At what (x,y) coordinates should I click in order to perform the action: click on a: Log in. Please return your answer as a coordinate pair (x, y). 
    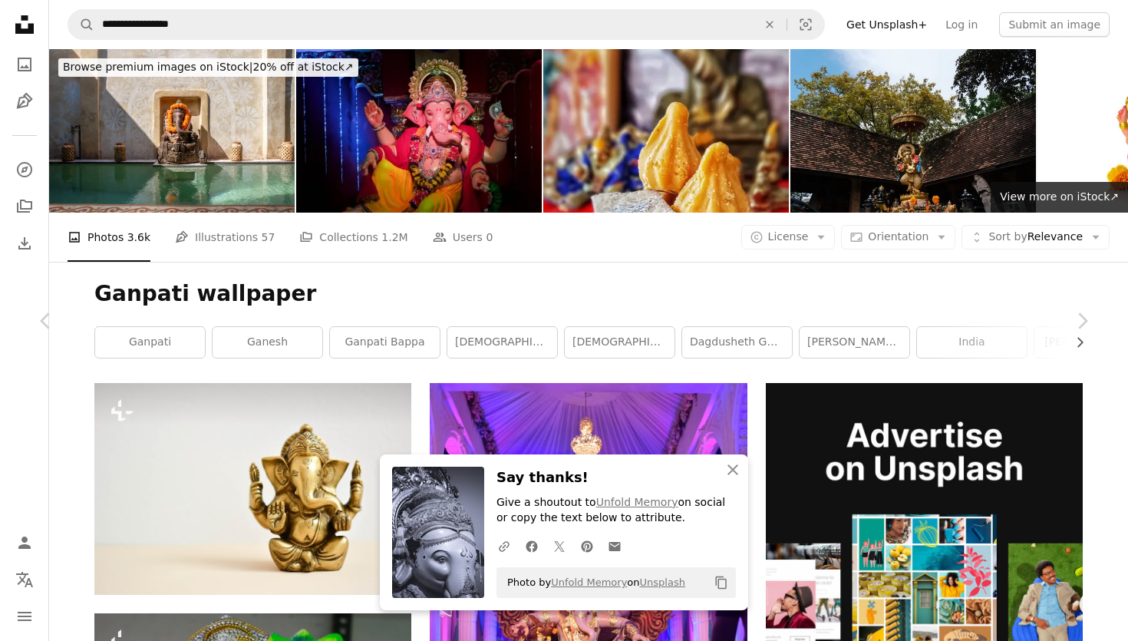
    Looking at the image, I should click on (962, 25).